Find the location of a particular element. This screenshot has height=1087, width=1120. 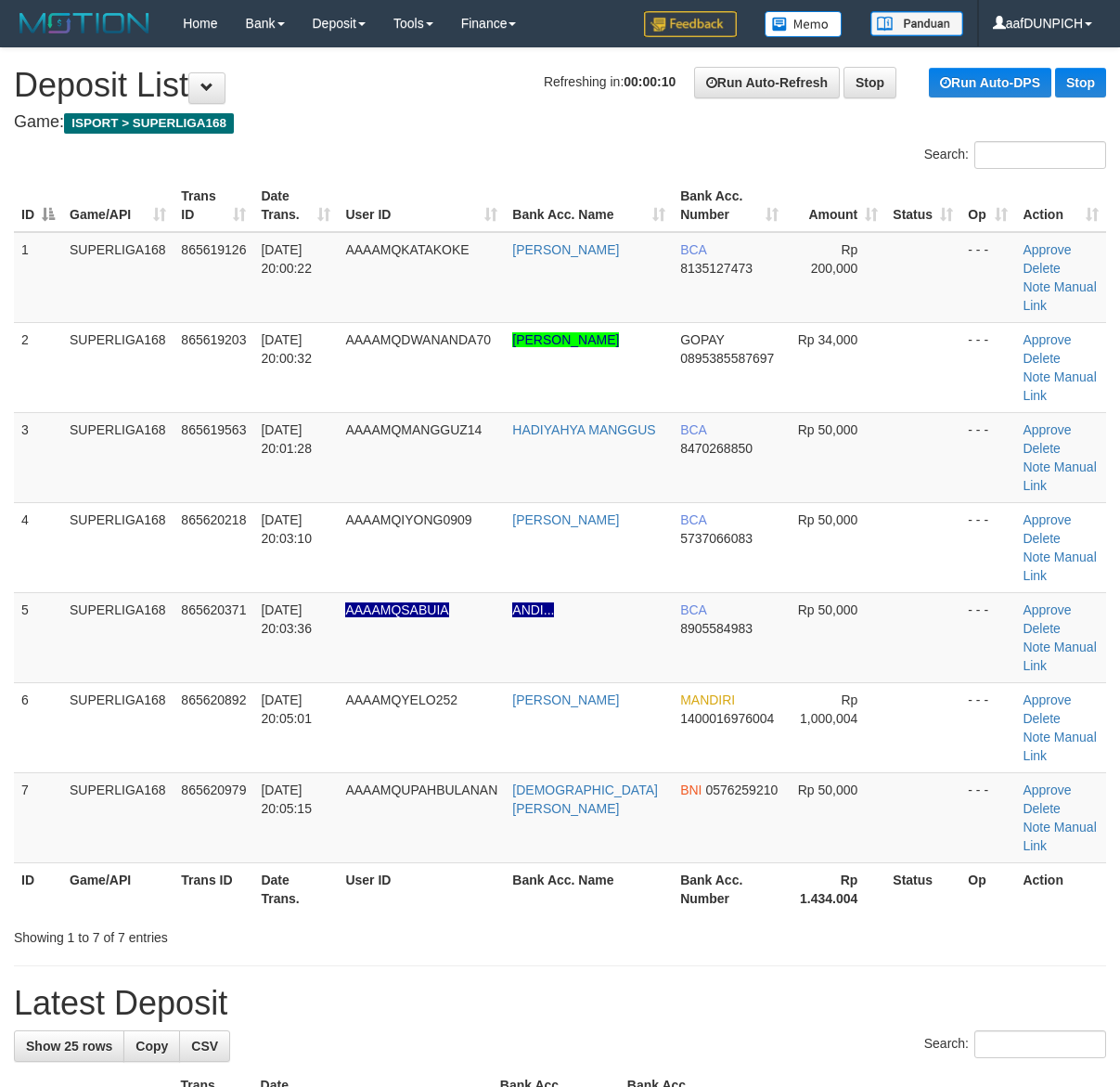

span: MANDIRI is located at coordinates (707, 699).